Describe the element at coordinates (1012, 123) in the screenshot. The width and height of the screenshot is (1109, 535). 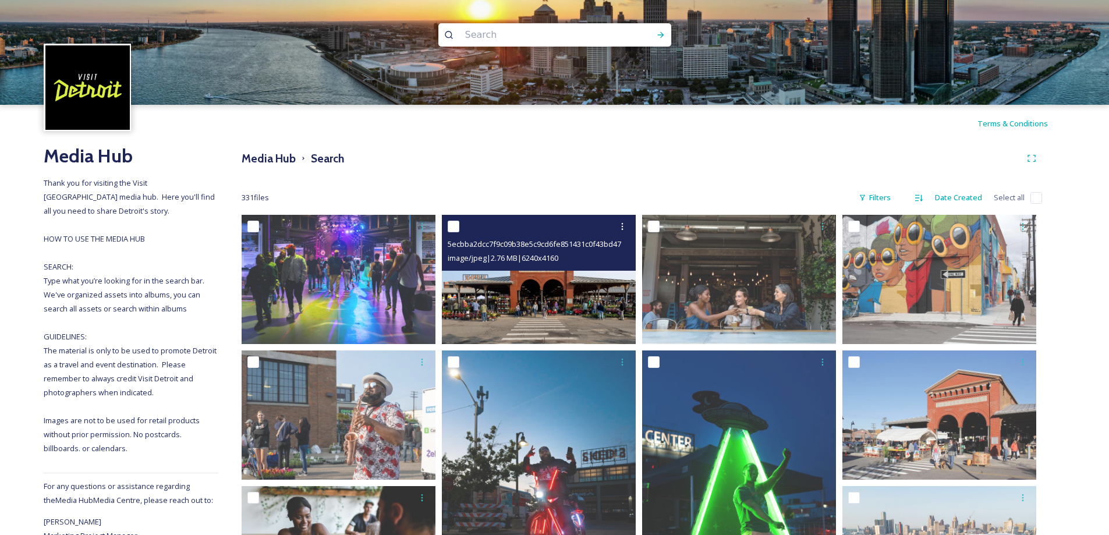
I see `span: Terms & Conditions` at that location.